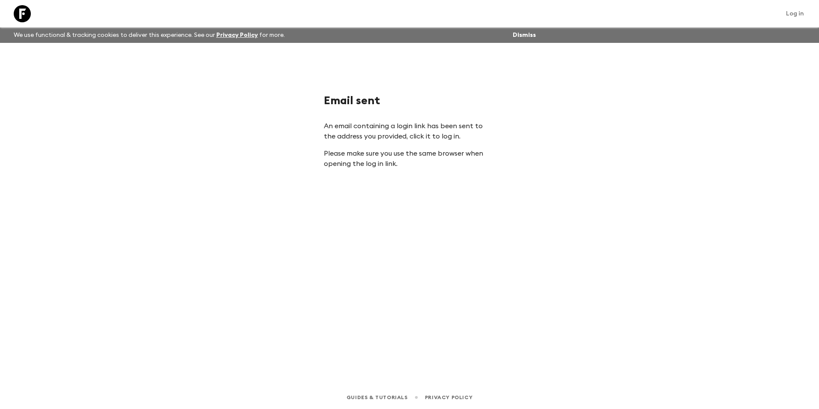 The width and height of the screenshot is (819, 409). Describe the element at coordinates (410, 101) in the screenshot. I see `h1: Email sent` at that location.